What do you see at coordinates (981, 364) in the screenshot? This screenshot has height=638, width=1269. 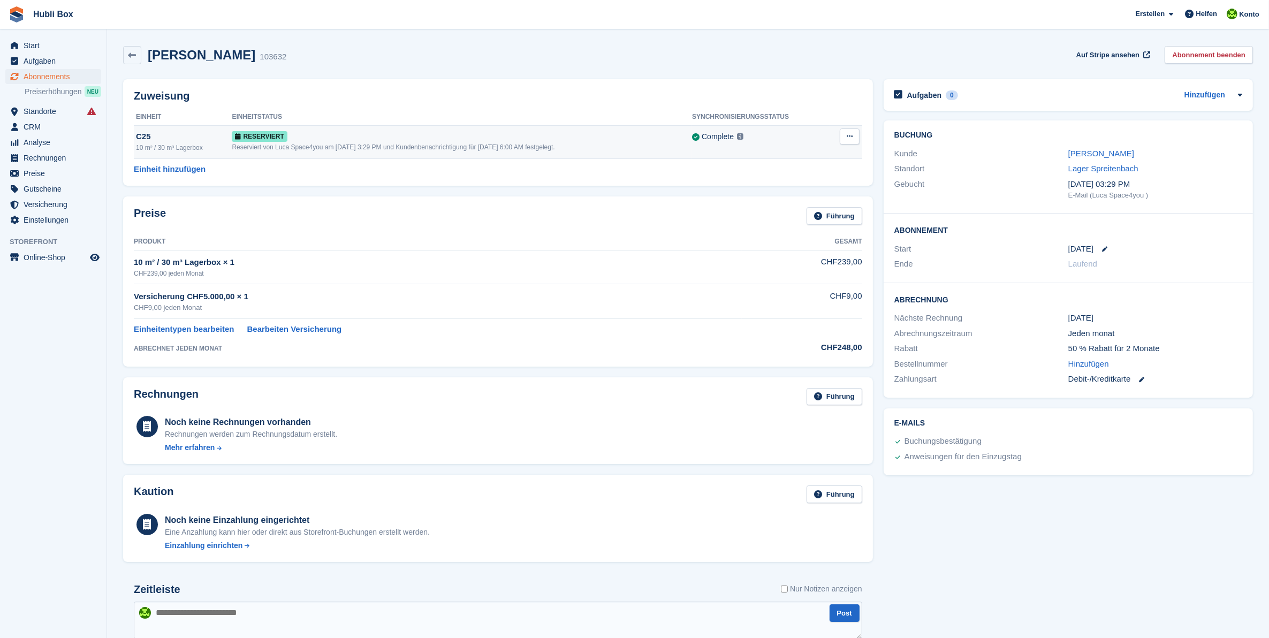 I see `div: Bestellnummer` at bounding box center [981, 364].